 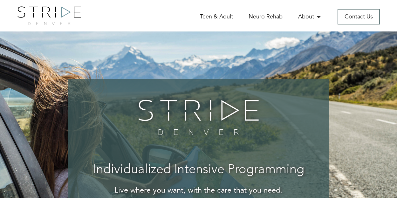 I want to click on img: banner-logo.png, so click(x=199, y=117).